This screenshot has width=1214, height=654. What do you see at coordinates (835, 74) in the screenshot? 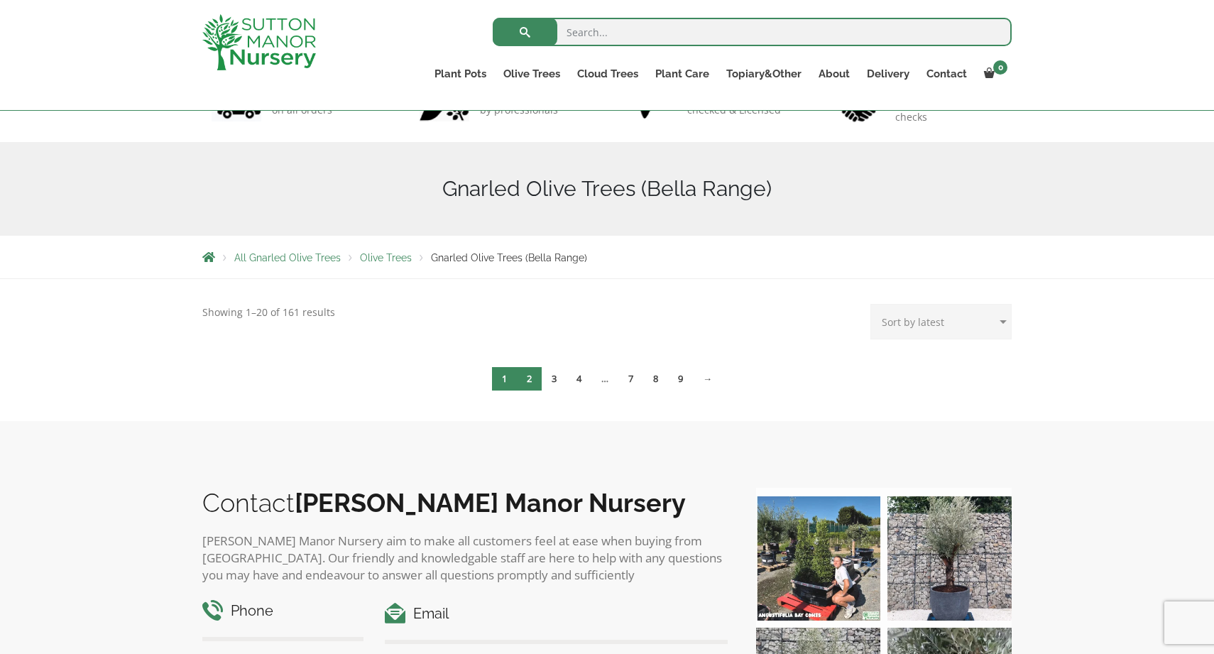
I see `a: About` at bounding box center [835, 74].